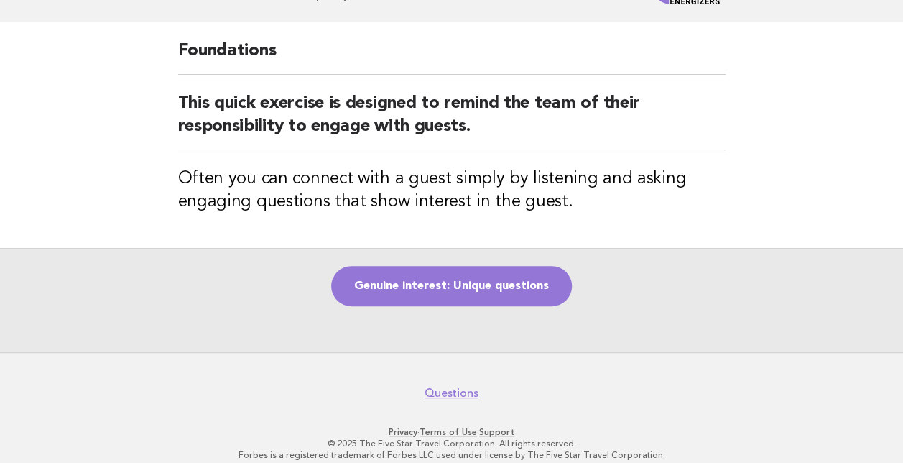 The image size is (903, 463). What do you see at coordinates (451, 286) in the screenshot?
I see `a: Genuine interest: Unique questions` at bounding box center [451, 286].